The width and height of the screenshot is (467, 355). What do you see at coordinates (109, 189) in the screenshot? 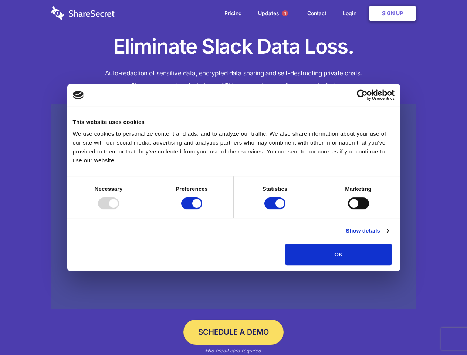
I see `strong: Necessary` at bounding box center [109, 189].